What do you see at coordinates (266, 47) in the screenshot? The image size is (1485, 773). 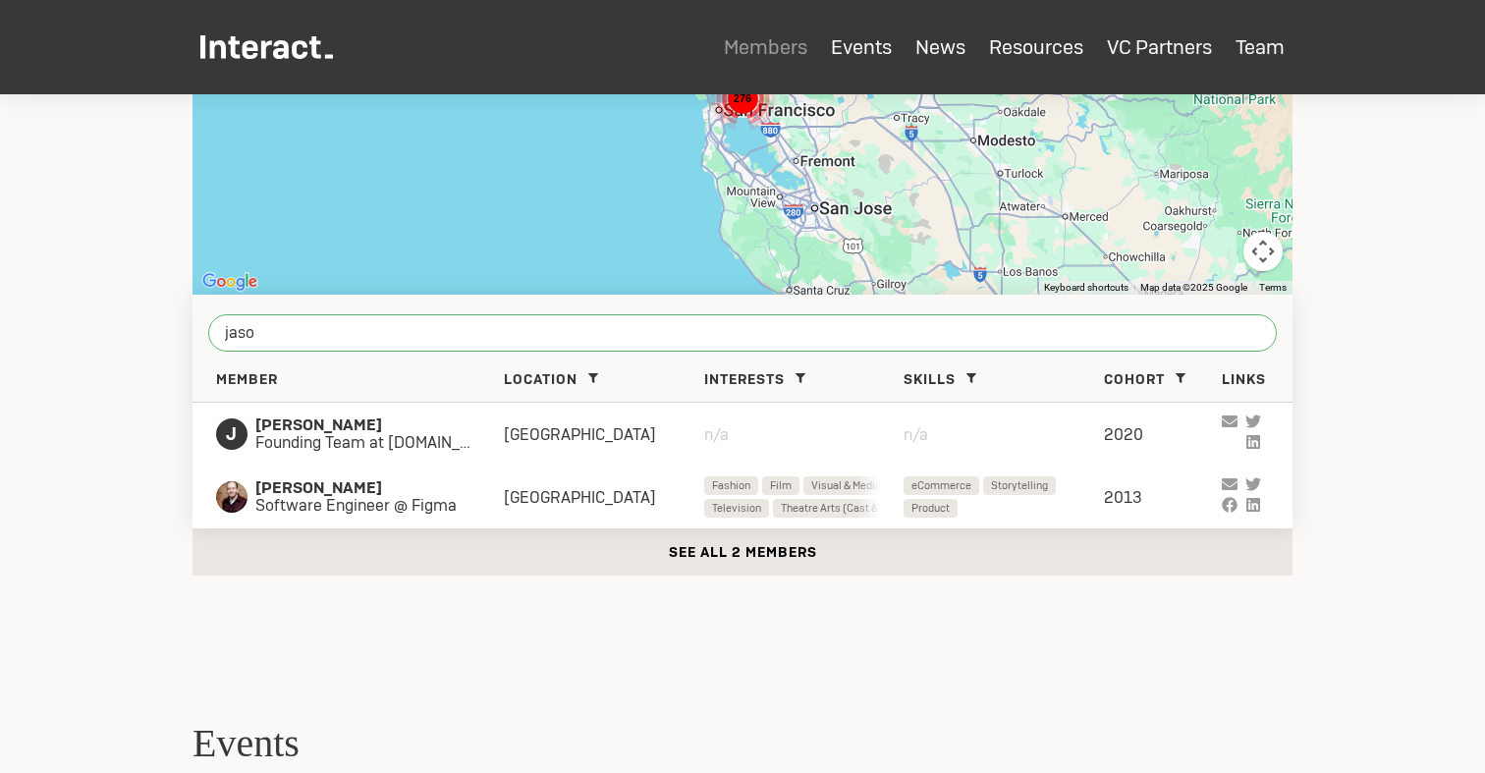 I see `img: Interact Logo` at bounding box center [266, 47].